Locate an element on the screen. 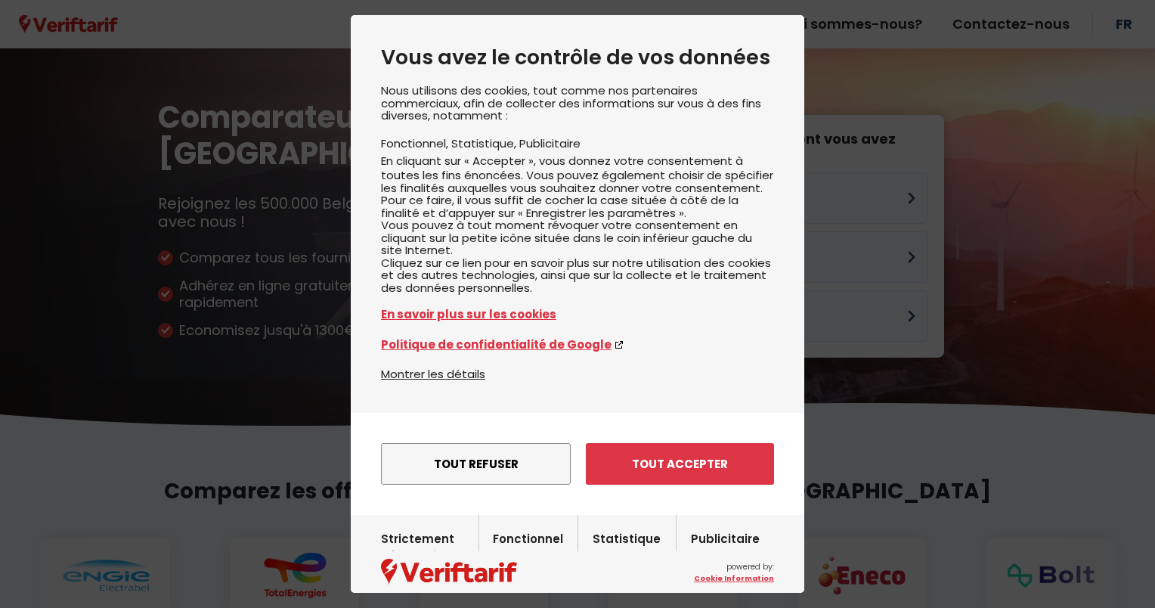 This screenshot has height=608, width=1155. li: Publicitaire is located at coordinates (549, 143).